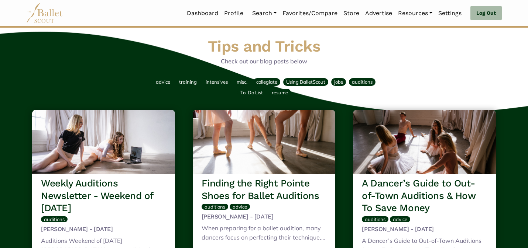 This screenshot has width=528, height=248. Describe the element at coordinates (242, 82) in the screenshot. I see `span: misc.` at that location.